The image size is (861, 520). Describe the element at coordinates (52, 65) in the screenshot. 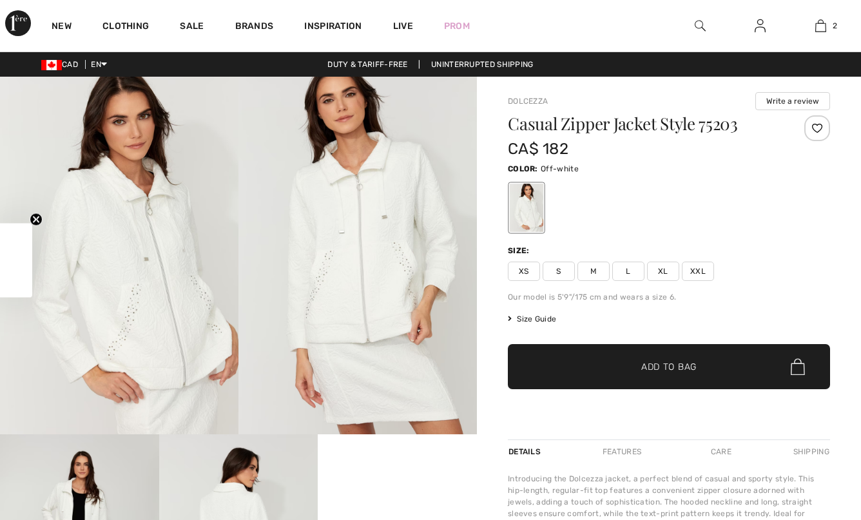

I see `img: Canadian Dollar` at that location.